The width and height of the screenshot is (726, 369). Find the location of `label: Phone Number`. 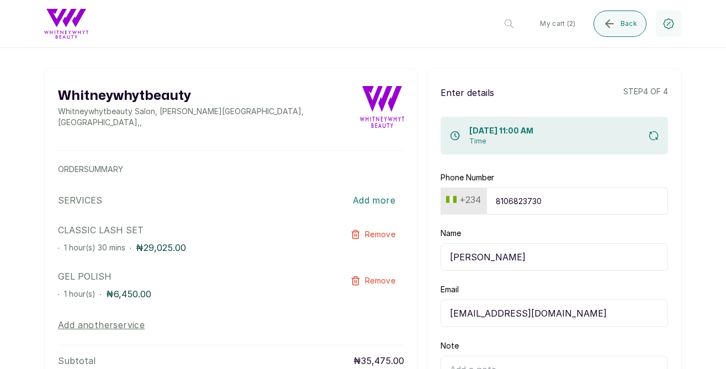

label: Phone Number is located at coordinates (467, 178).